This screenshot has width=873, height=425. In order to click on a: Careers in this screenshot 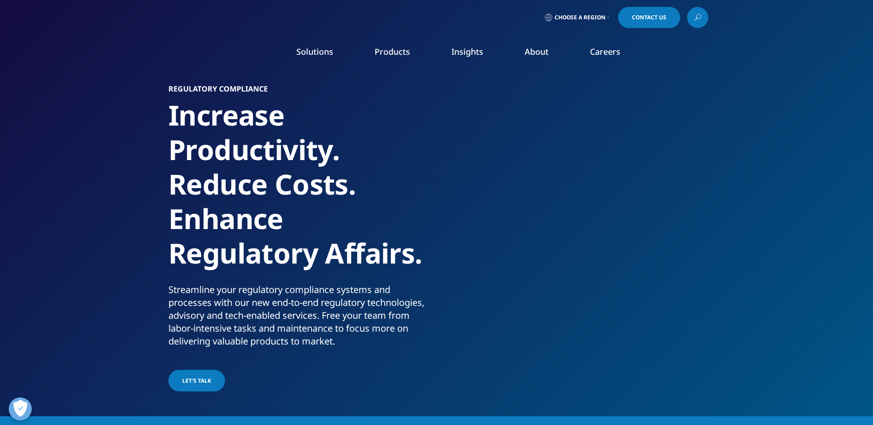, I will do `click(605, 52)`.